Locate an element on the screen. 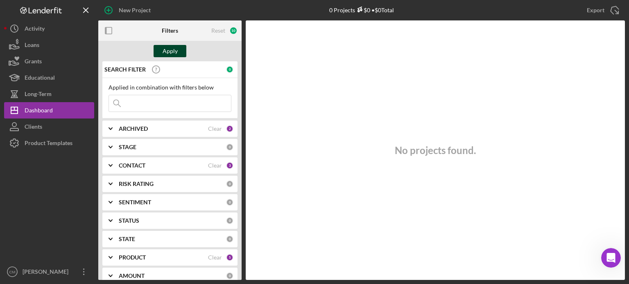  text: CM is located at coordinates (12, 272).